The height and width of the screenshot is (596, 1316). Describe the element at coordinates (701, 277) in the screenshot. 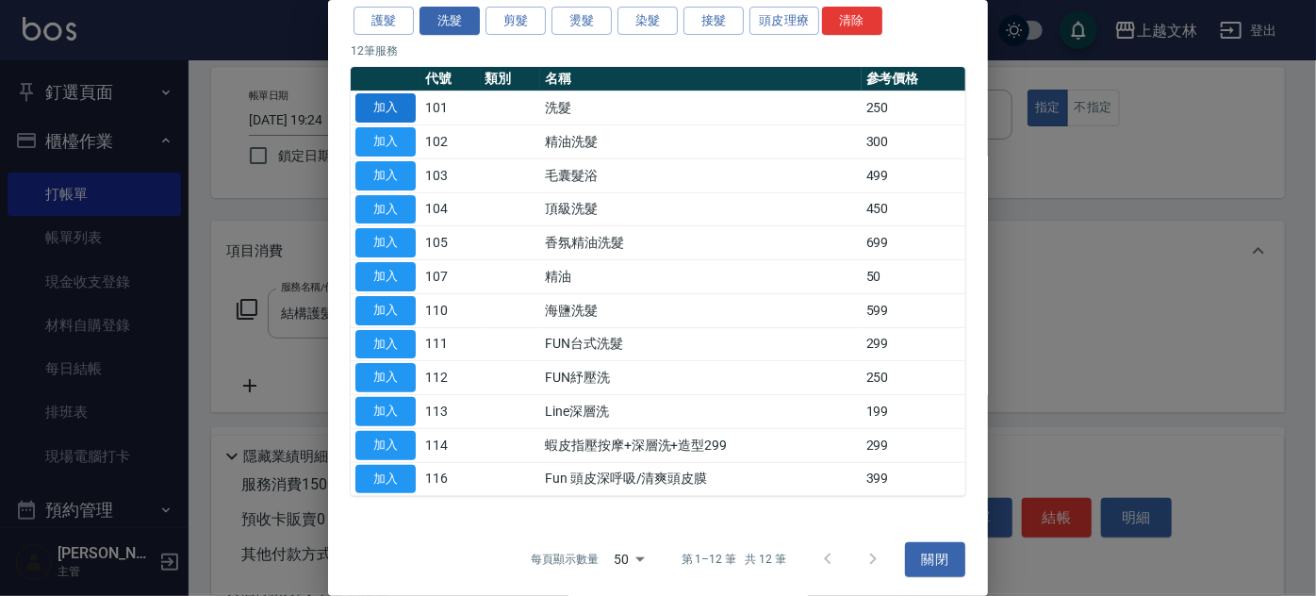

I see `td: 精油` at that location.